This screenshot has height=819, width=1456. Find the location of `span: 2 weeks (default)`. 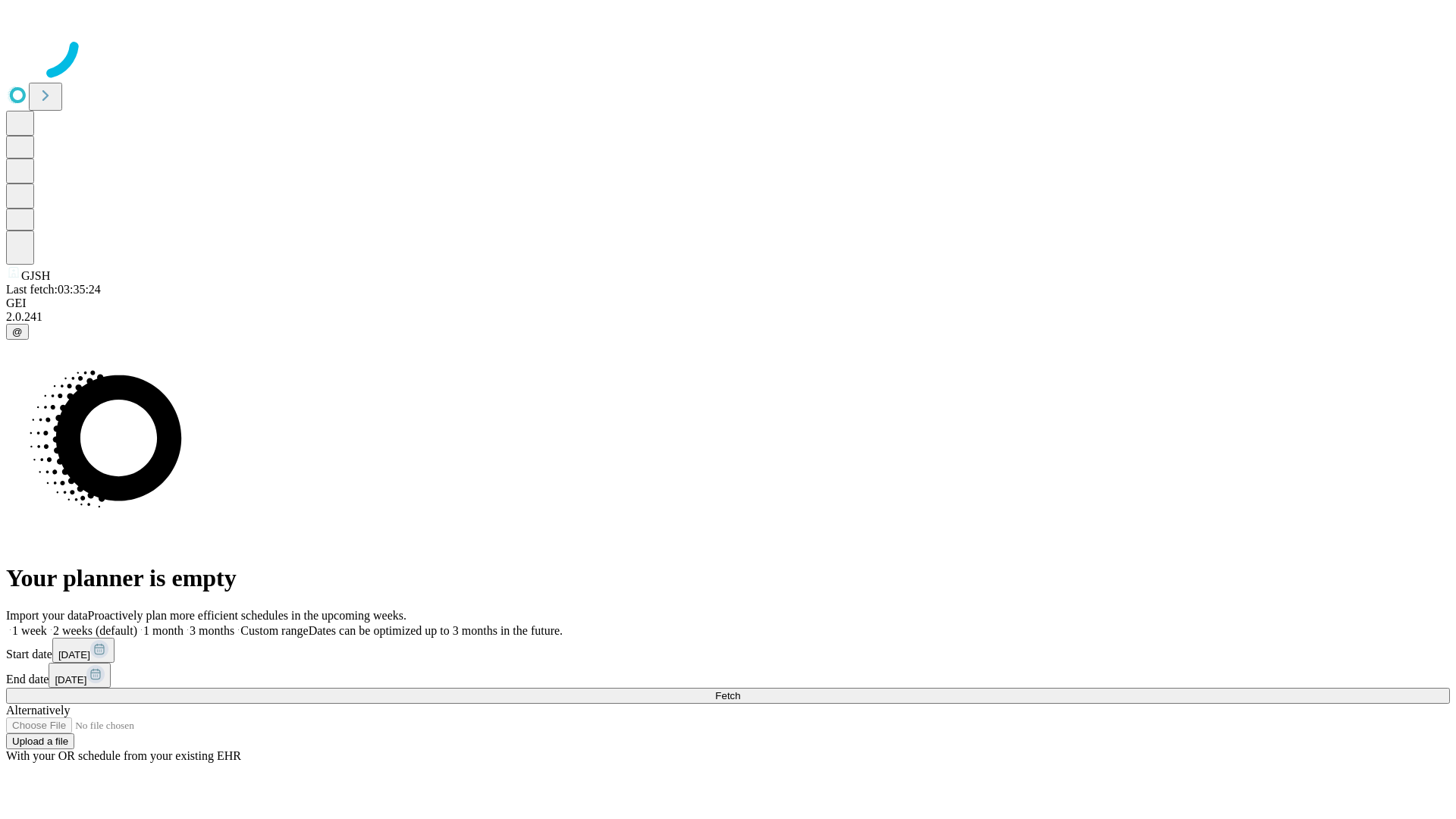

span: 2 weeks (default) is located at coordinates (95, 630).